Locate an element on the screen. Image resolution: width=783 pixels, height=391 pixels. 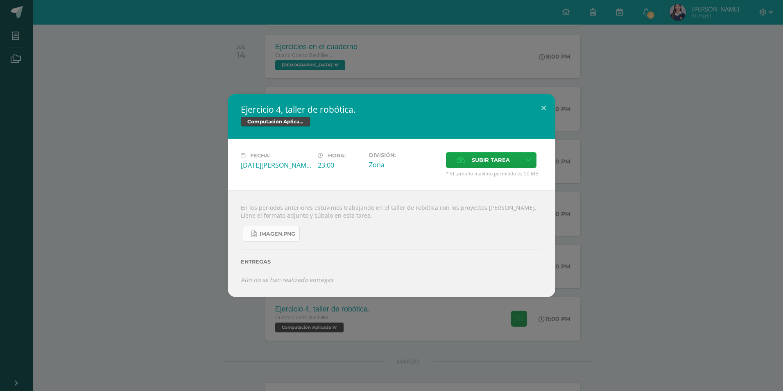
span: * El tamaño máximo permitido es 50 MB is located at coordinates (494, 173).